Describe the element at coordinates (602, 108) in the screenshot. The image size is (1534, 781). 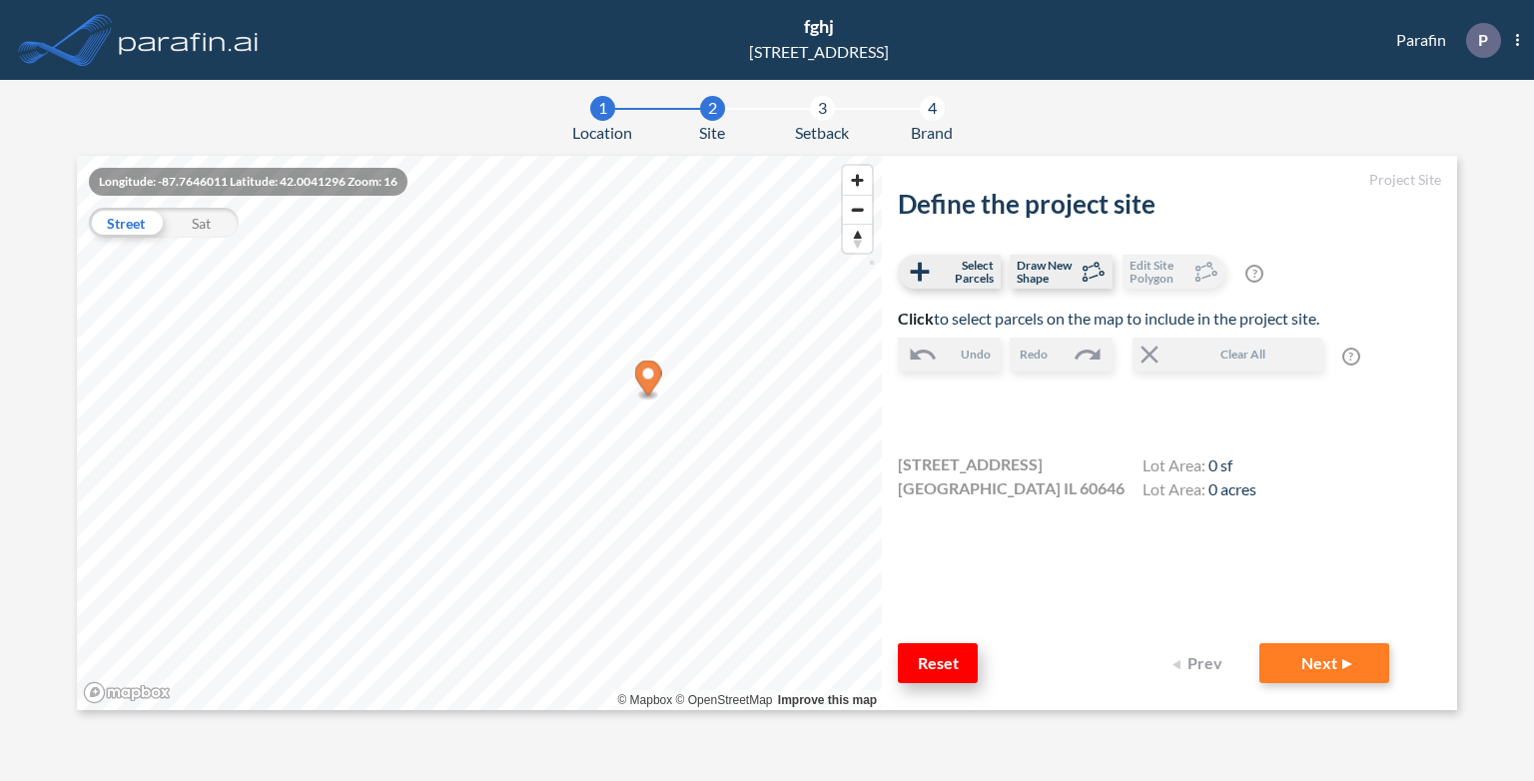
I see `div: 1` at that location.